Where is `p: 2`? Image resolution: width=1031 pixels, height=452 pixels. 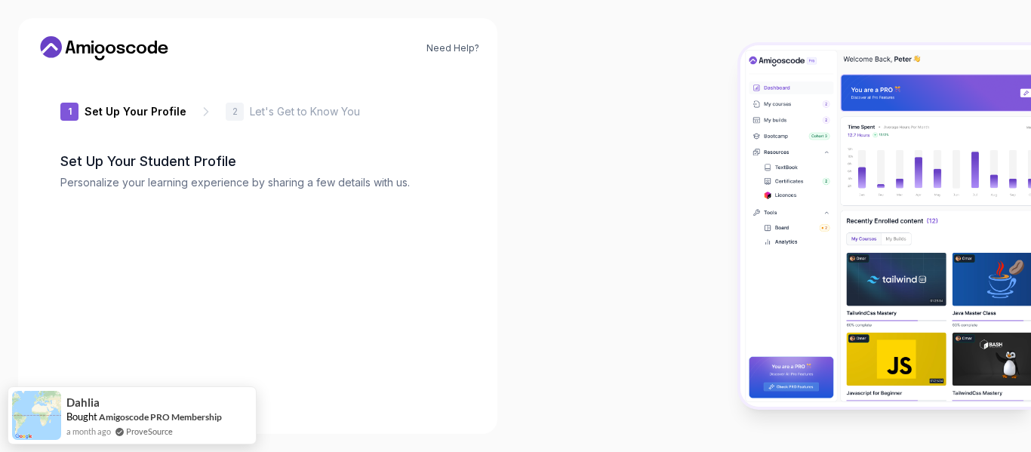
p: 2 is located at coordinates (235, 112).